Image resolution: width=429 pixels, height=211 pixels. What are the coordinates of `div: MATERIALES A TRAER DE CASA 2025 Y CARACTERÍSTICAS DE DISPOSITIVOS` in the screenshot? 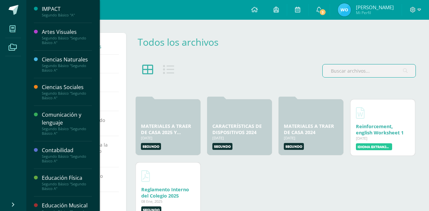 It's located at (168, 129).